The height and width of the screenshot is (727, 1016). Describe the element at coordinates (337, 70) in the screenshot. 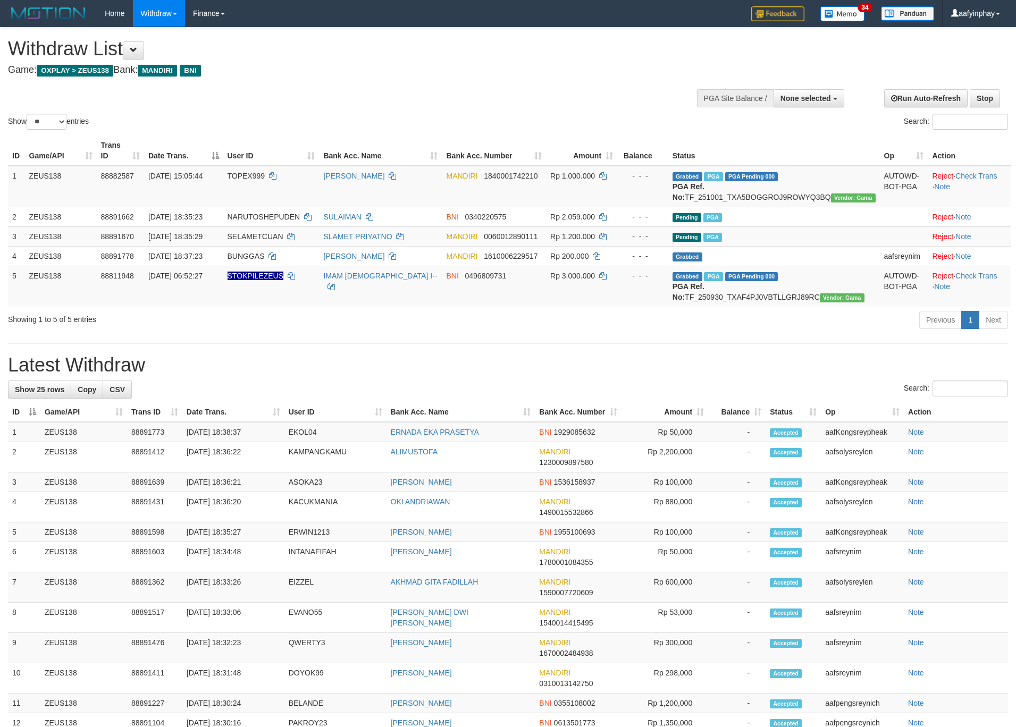

I see `h4: Game: Bank:` at that location.